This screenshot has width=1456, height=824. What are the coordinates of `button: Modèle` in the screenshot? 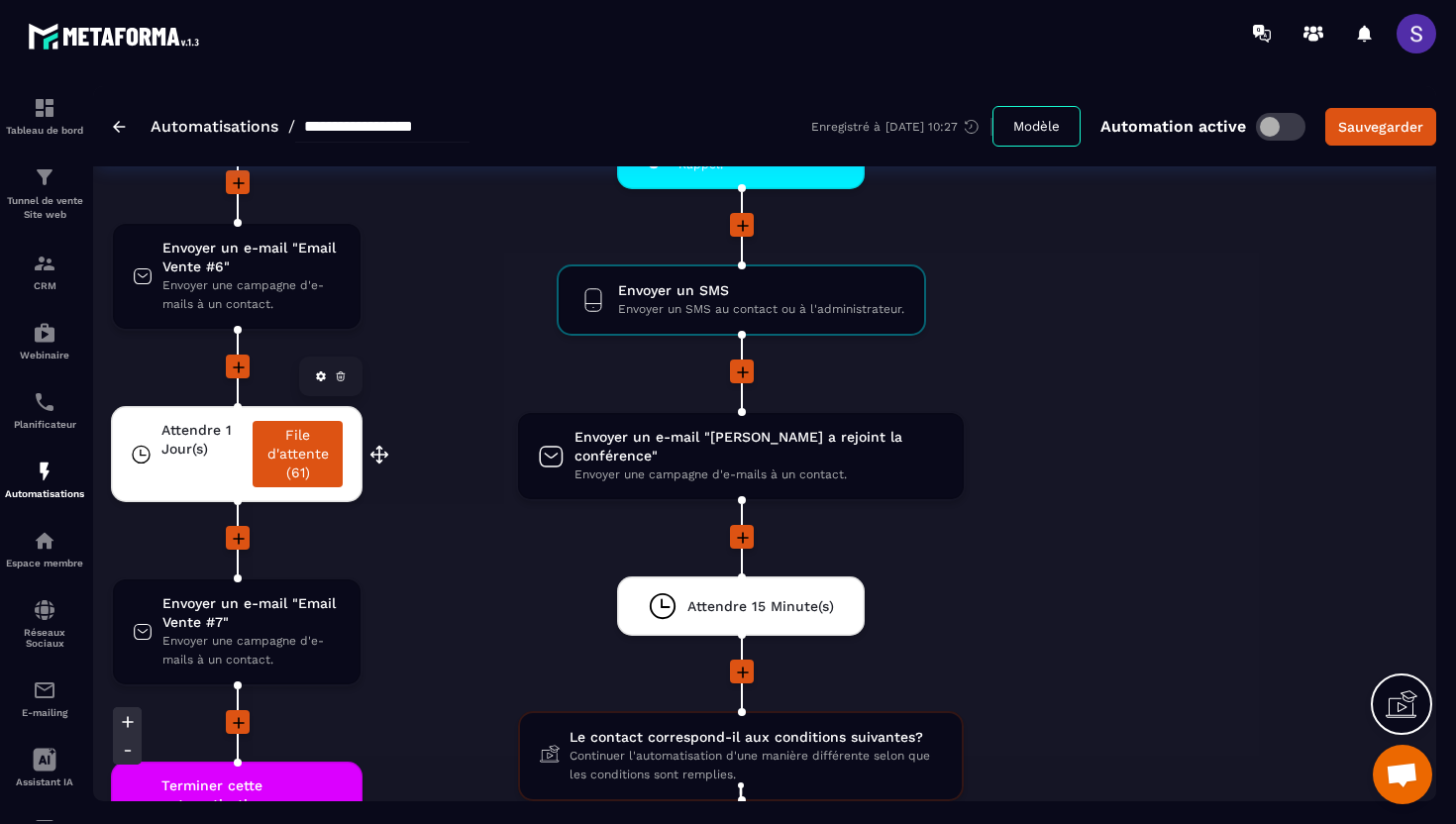 It's located at (1036, 126).